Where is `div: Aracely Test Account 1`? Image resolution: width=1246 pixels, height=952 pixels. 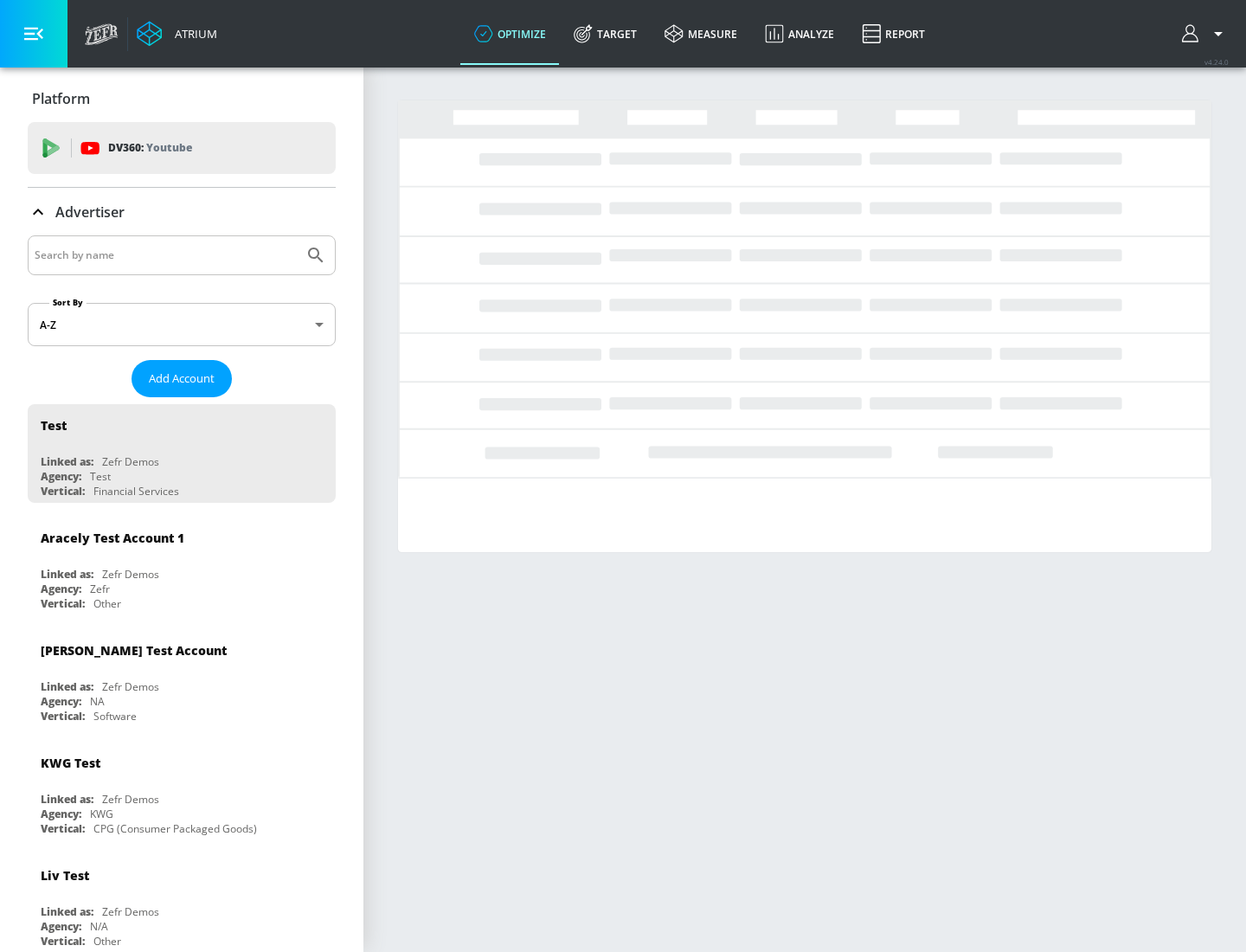
div: Aracely Test Account 1 is located at coordinates (113, 538).